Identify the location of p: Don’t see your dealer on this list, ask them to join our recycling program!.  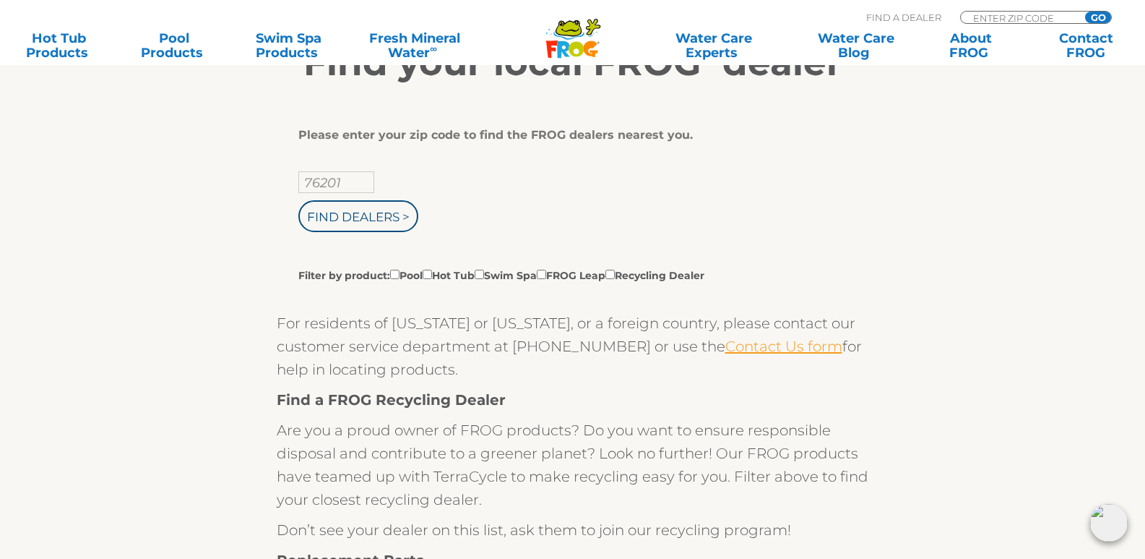
(573, 530).